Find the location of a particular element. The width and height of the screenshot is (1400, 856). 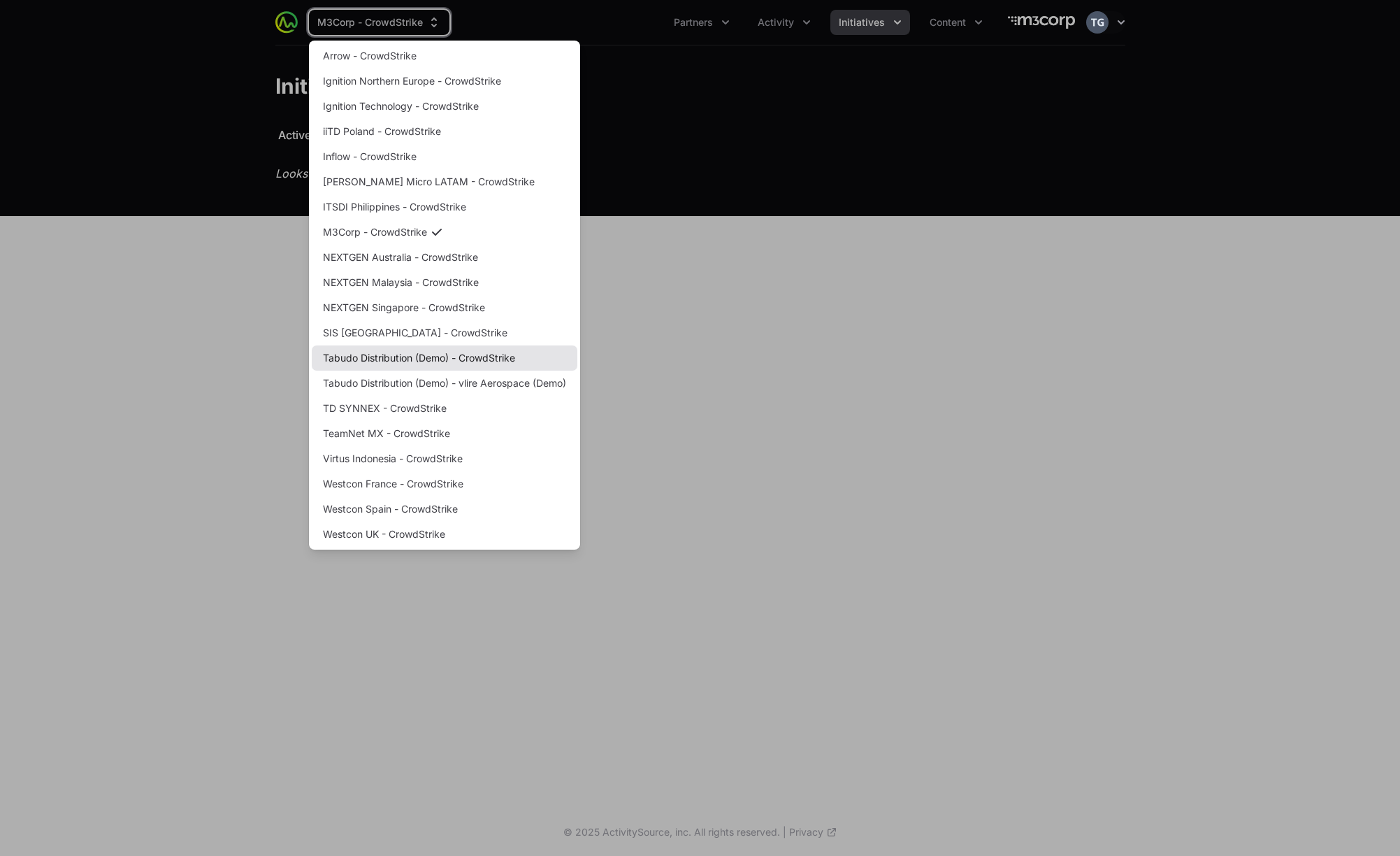

a: TeamNet MX - CrowdStrike is located at coordinates (444, 433).